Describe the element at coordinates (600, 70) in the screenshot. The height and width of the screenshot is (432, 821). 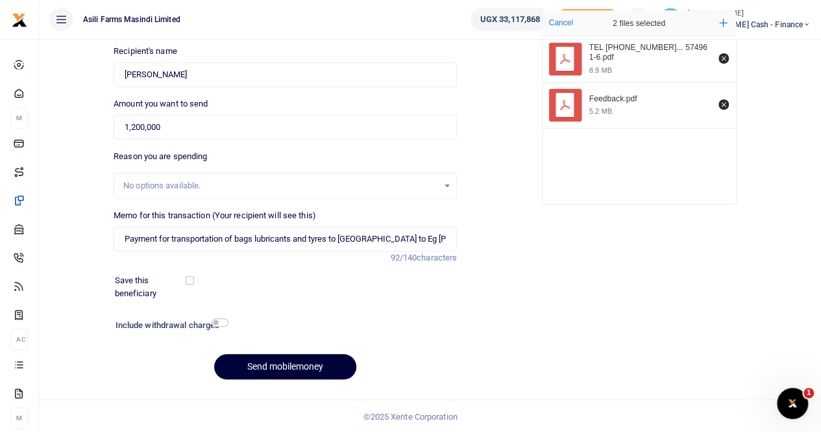
I see `div: 8.9 MB` at that location.